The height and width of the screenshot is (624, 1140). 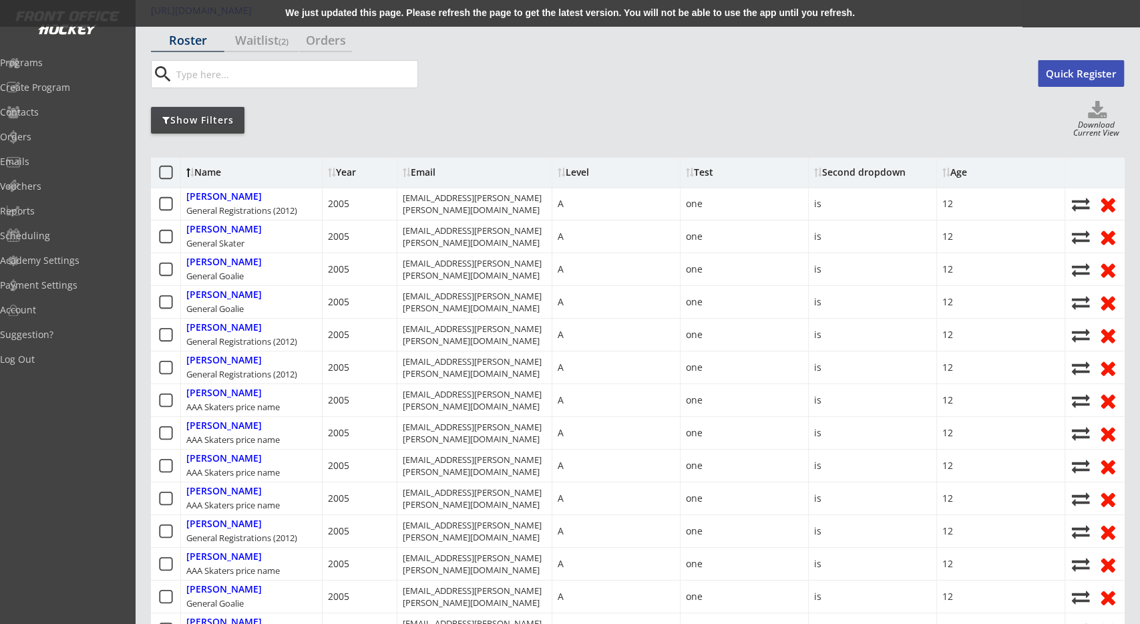 I want to click on div: Waitlist, so click(x=262, y=40).